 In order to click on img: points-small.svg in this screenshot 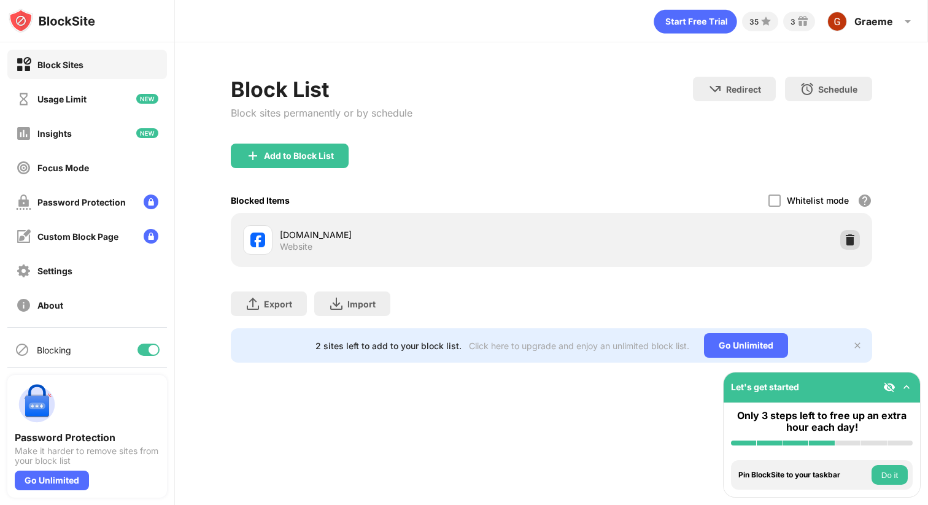, I will do `click(766, 21)`.